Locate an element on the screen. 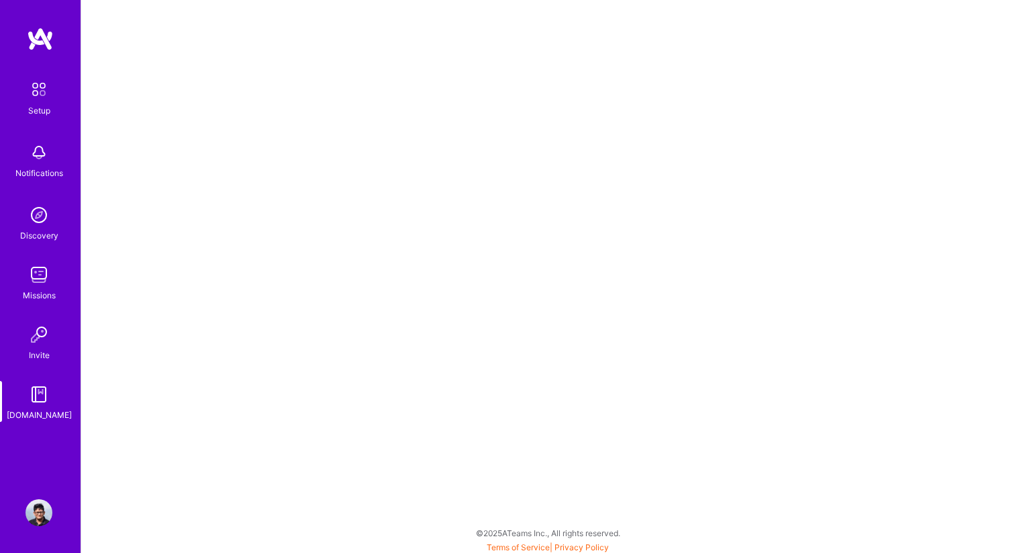 This screenshot has height=553, width=1015. img: setup is located at coordinates (39, 89).